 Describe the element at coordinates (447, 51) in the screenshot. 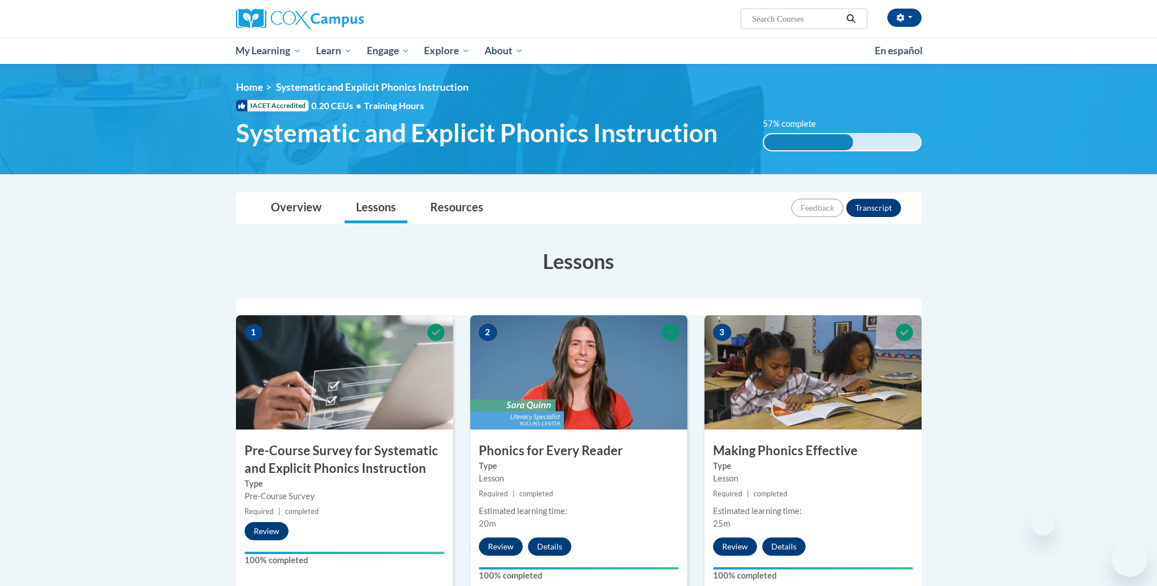

I see `span: Explore` at that location.